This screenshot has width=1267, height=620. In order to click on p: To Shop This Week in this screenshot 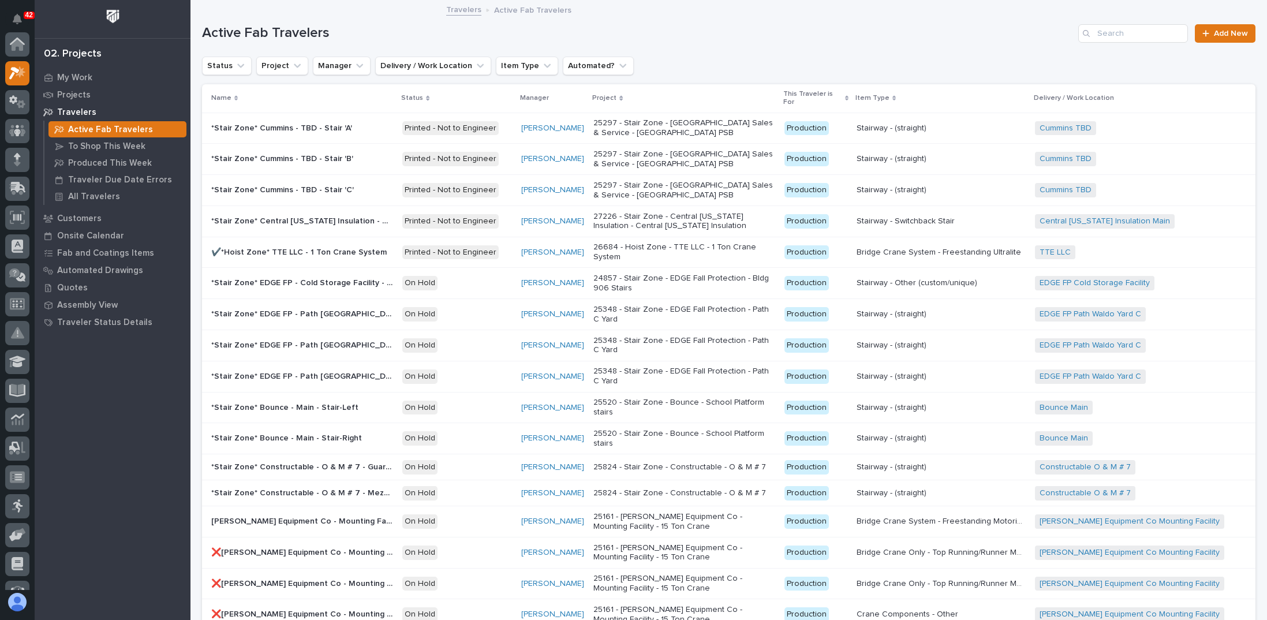, I will do `click(107, 147)`.